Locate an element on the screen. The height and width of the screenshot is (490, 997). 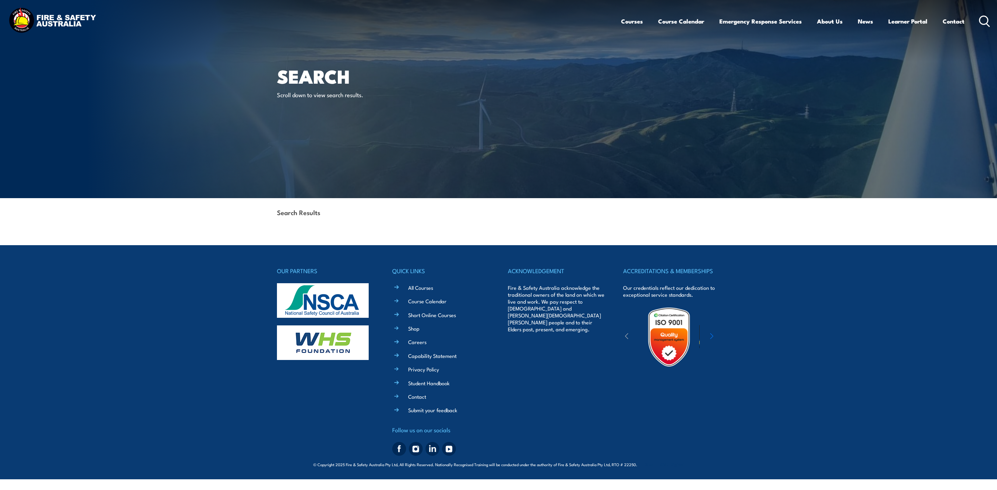
p: Scroll down to view search results. is located at coordinates (340, 94).